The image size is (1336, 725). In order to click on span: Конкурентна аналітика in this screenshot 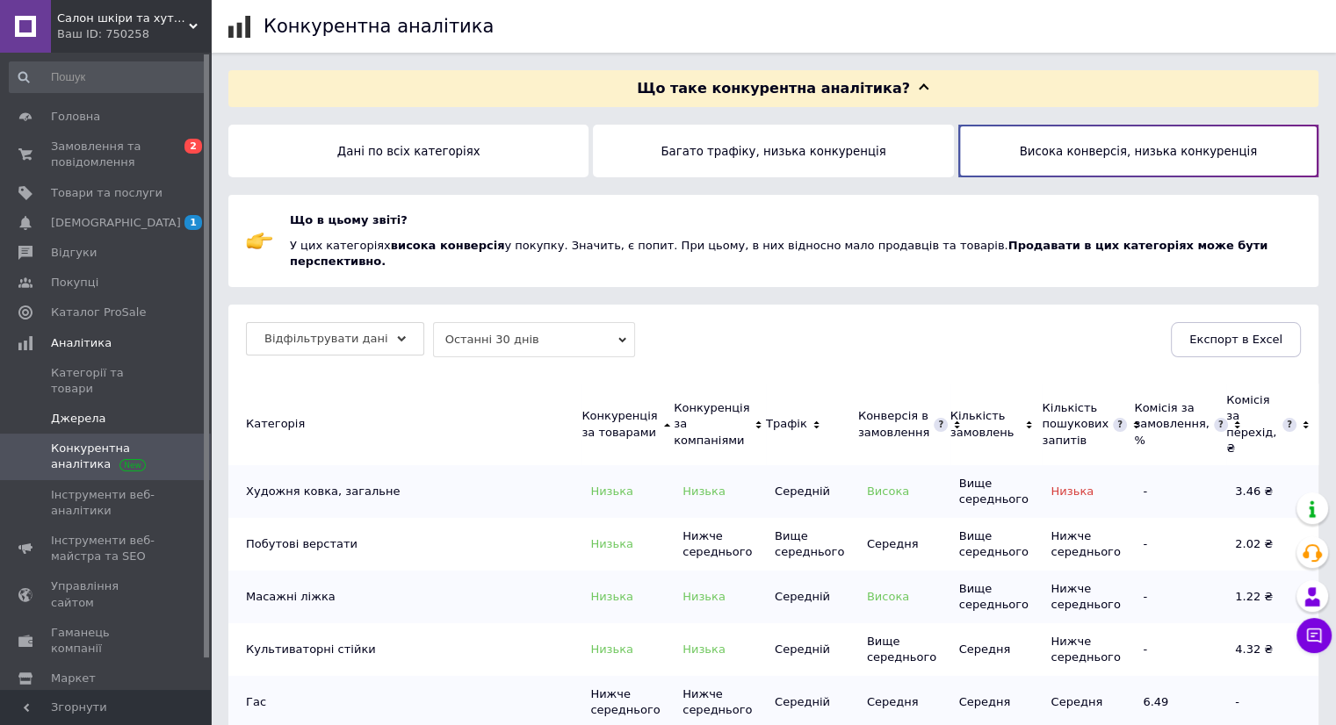, I will do `click(106, 457)`.